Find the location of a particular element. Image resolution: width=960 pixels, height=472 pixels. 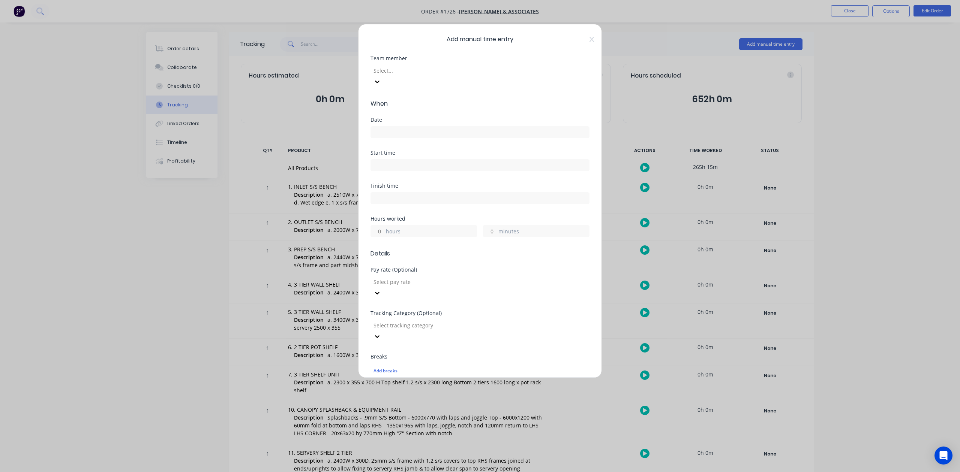

span: Details is located at coordinates (480, 254).